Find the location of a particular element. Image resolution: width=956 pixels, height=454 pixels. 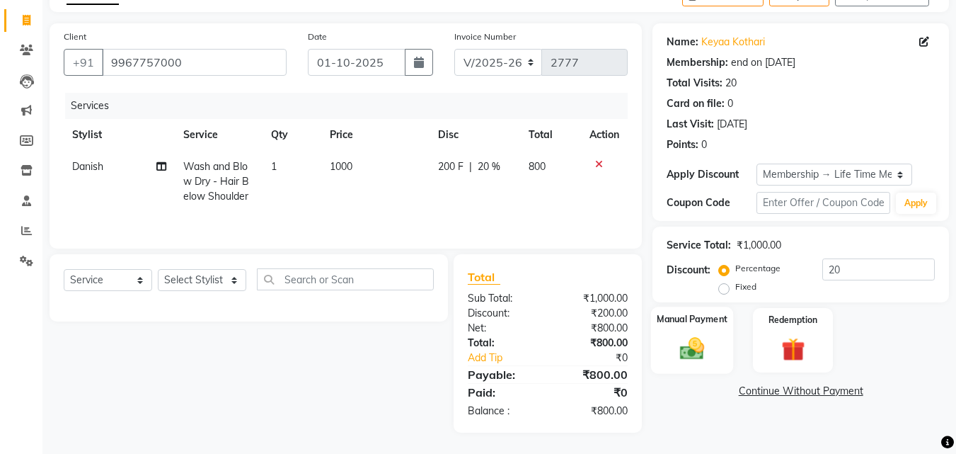

span: 1000 is located at coordinates (341, 166).